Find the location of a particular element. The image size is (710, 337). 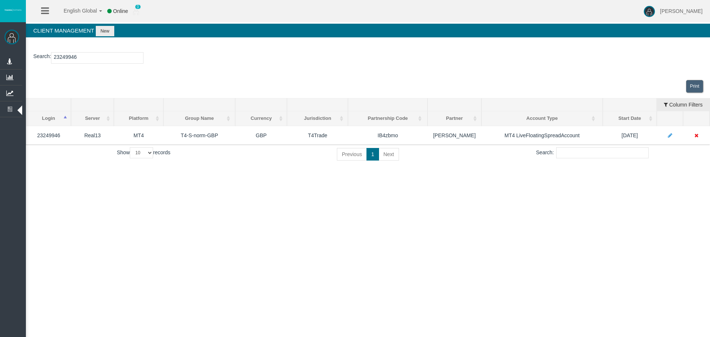

td: IB4zbmo is located at coordinates (387, 135).